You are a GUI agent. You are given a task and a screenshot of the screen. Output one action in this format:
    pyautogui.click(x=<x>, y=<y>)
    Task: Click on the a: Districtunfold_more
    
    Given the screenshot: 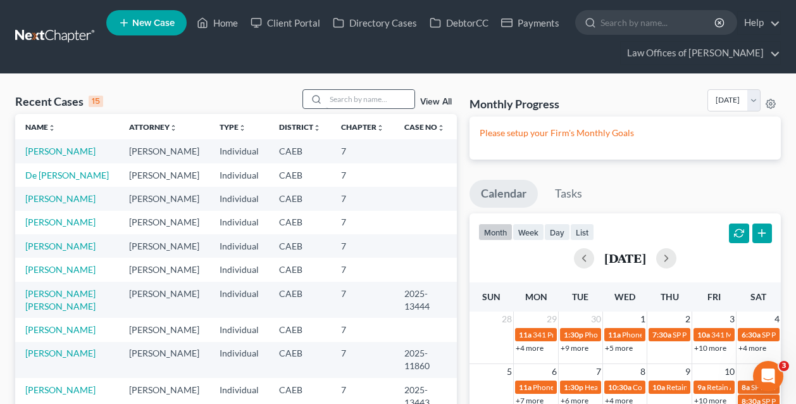 What is the action you would take?
    pyautogui.click(x=300, y=127)
    